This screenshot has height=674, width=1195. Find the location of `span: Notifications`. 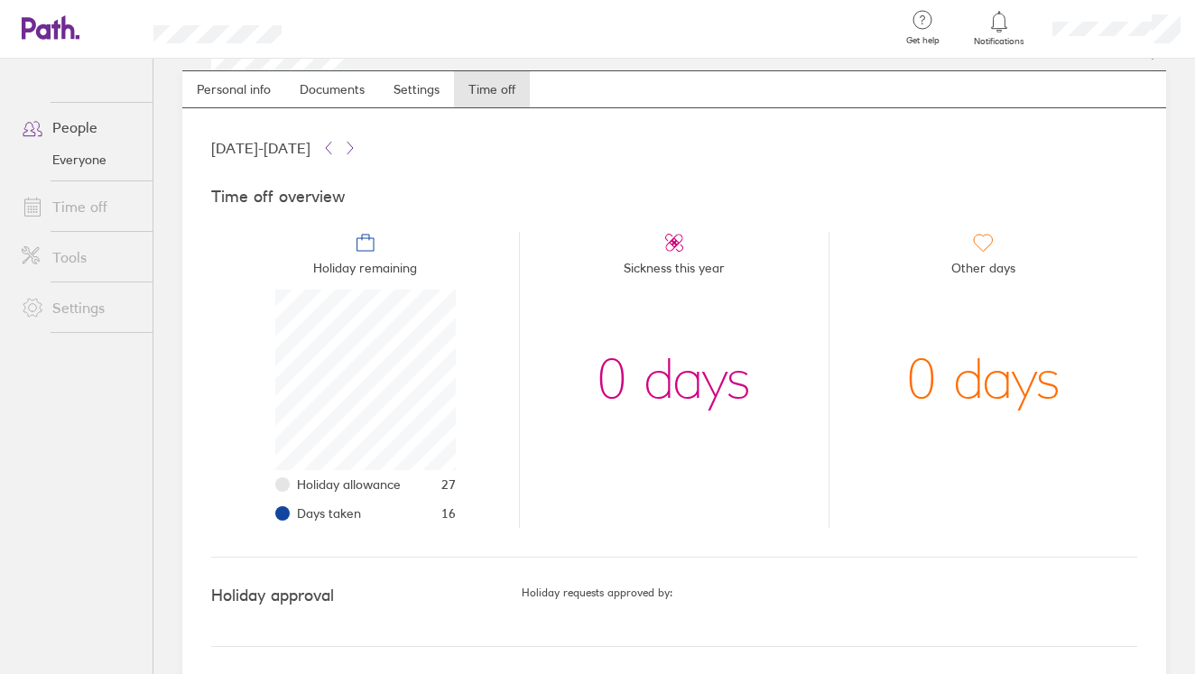

span: Notifications is located at coordinates (999, 42).